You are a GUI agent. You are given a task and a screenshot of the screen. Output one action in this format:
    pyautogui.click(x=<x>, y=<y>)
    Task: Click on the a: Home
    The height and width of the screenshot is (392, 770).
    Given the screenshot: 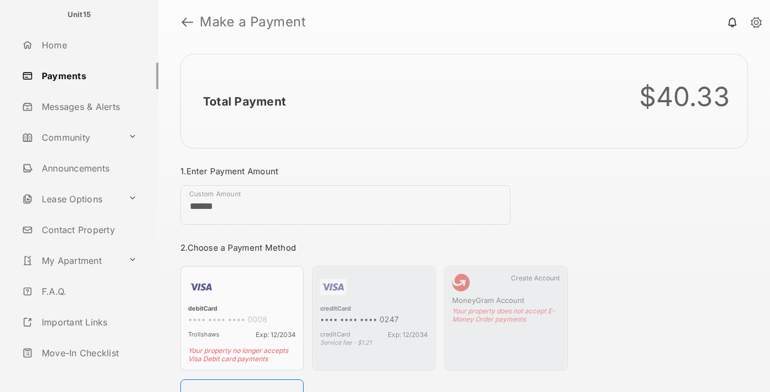 What is the action you would take?
    pyautogui.click(x=88, y=45)
    